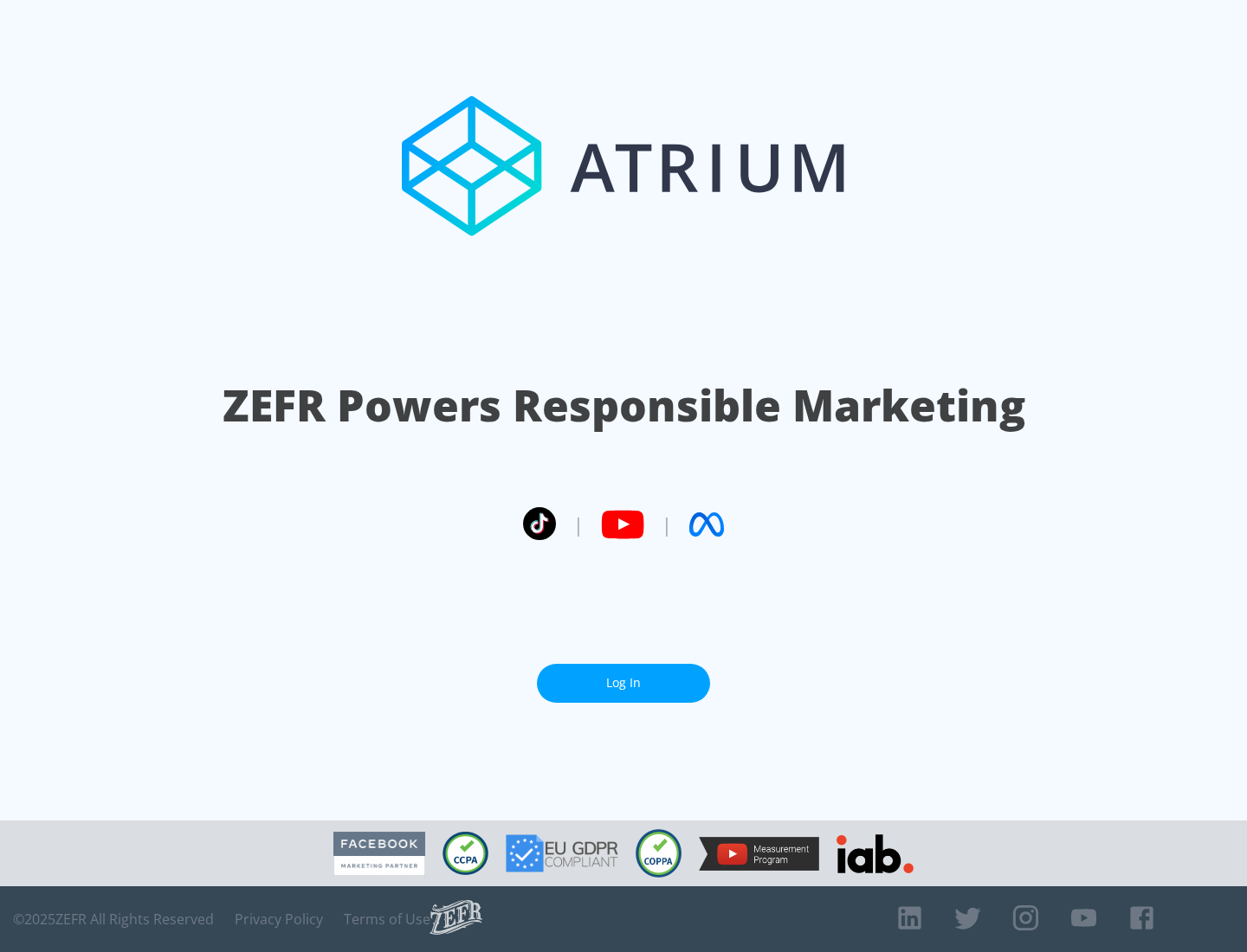 The image size is (1247, 952). I want to click on h1: ZEFR Powers Responsible Marketing, so click(624, 405).